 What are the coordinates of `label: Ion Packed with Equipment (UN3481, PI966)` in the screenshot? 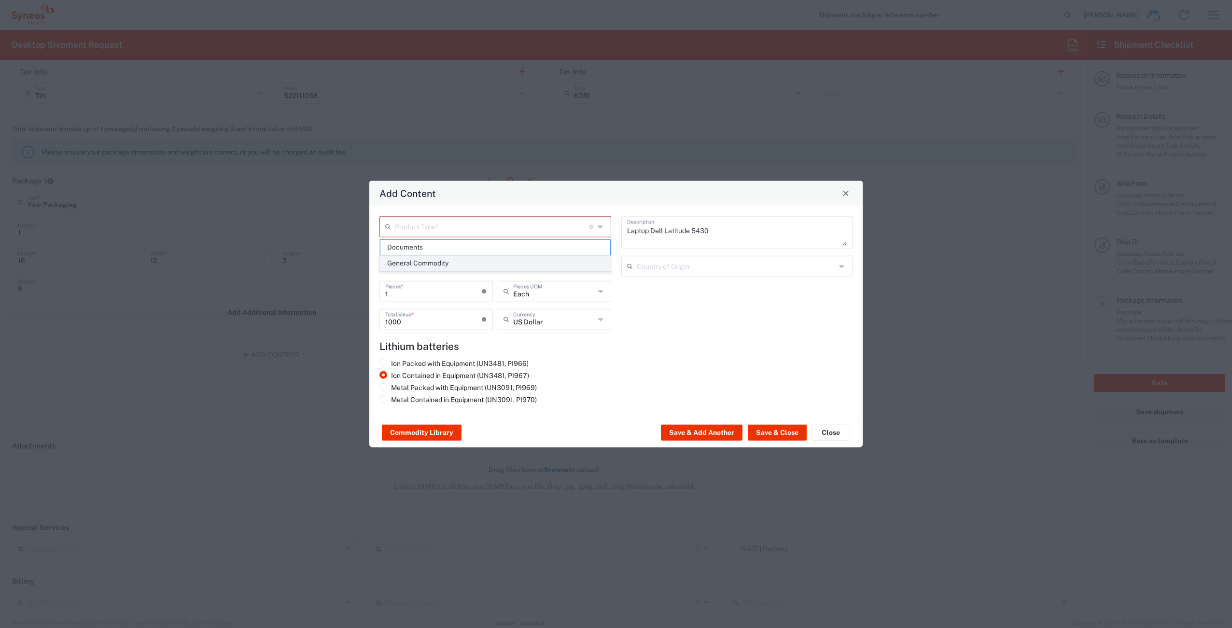 It's located at (454, 363).